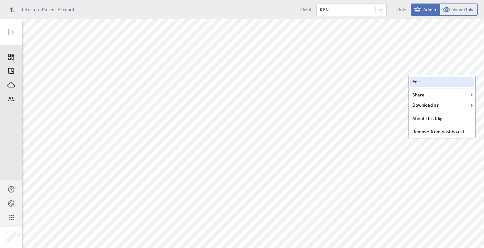 The height and width of the screenshot is (248, 484). Describe the element at coordinates (11, 203) in the screenshot. I see `svg: Themes` at that location.